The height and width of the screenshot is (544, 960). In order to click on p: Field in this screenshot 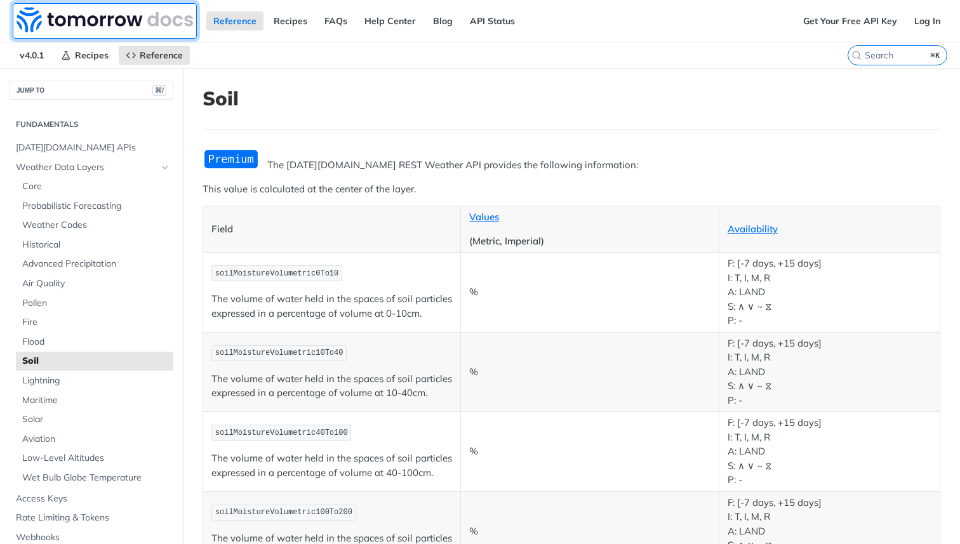, I will do `click(331, 229)`.